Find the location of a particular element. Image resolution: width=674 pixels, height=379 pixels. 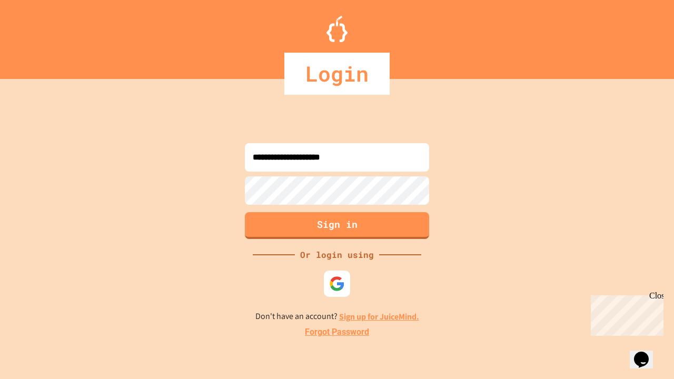

a: Sign up for JuiceMind. is located at coordinates (379, 317).